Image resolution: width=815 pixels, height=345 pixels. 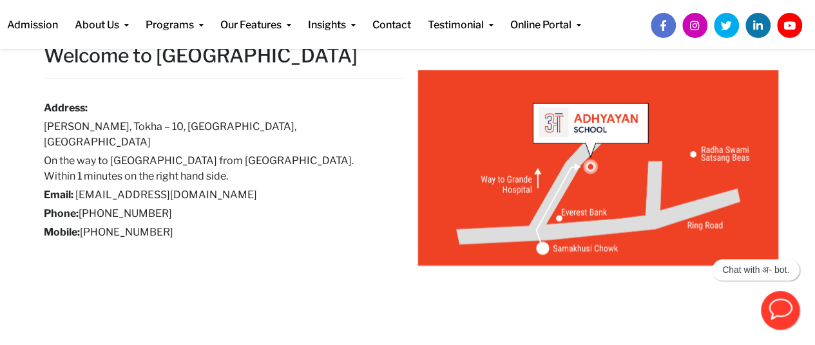 What do you see at coordinates (59, 194) in the screenshot?
I see `strong: Email:` at bounding box center [59, 194].